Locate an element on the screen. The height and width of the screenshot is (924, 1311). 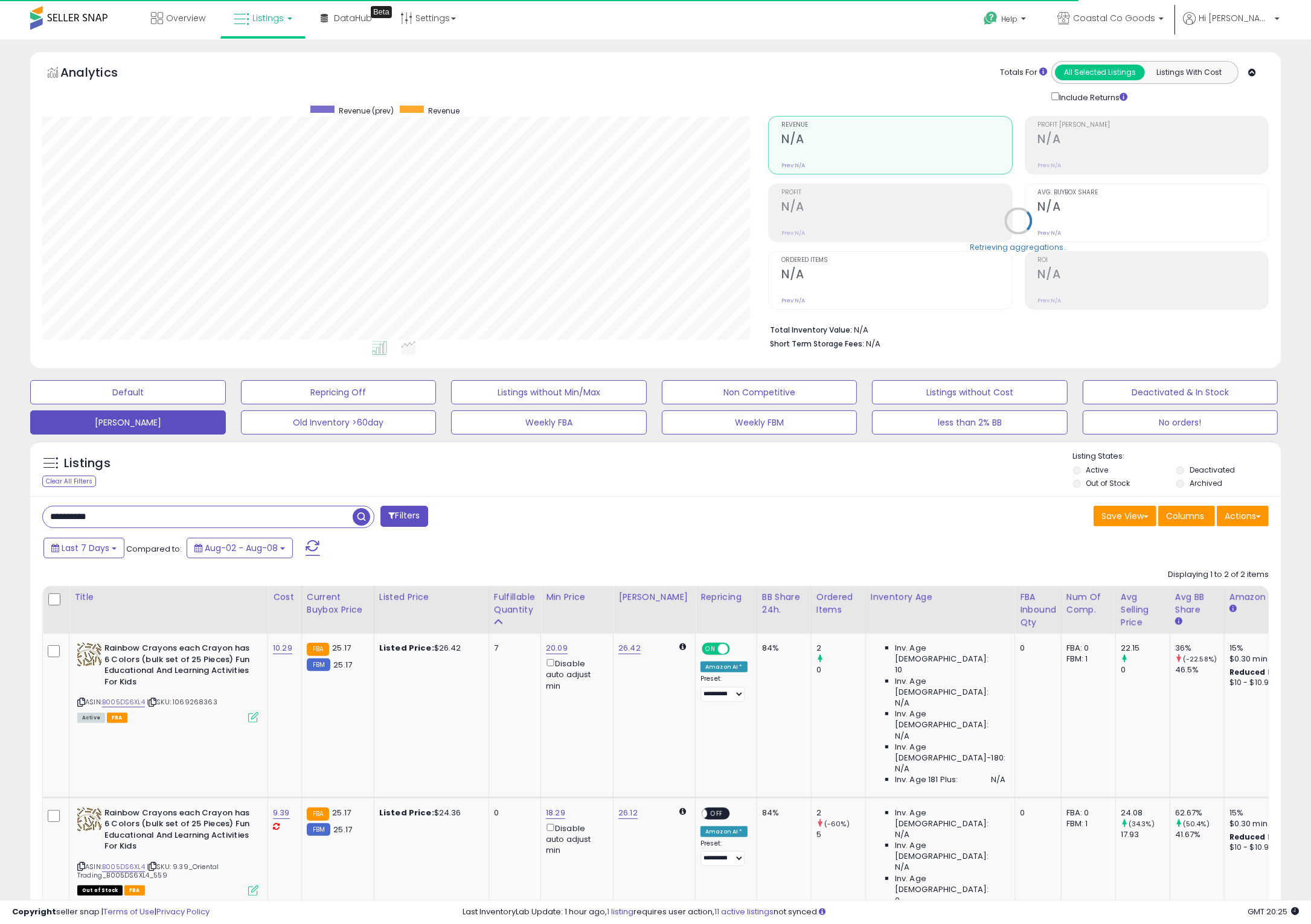
a: 20.09 is located at coordinates (557, 649).